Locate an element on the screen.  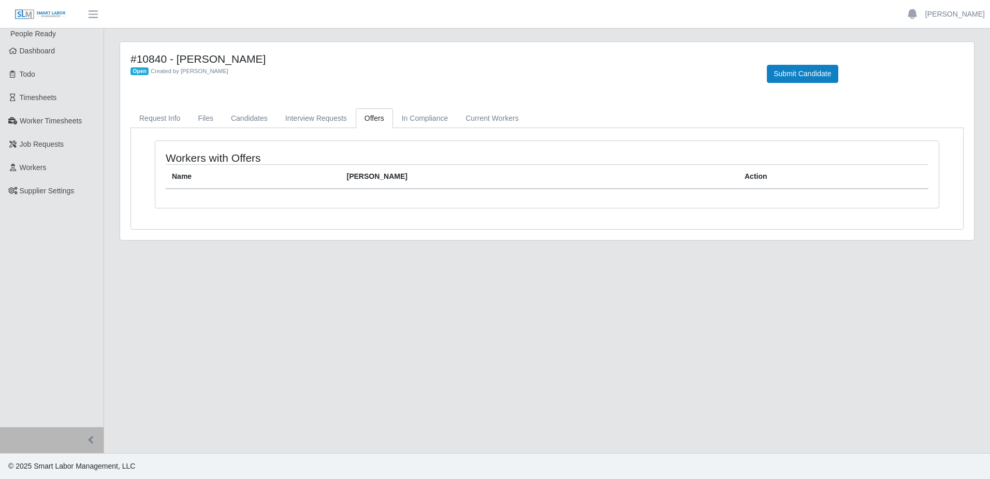
span: © 2025 Smart Labor Management, LLC is located at coordinates (71, 466).